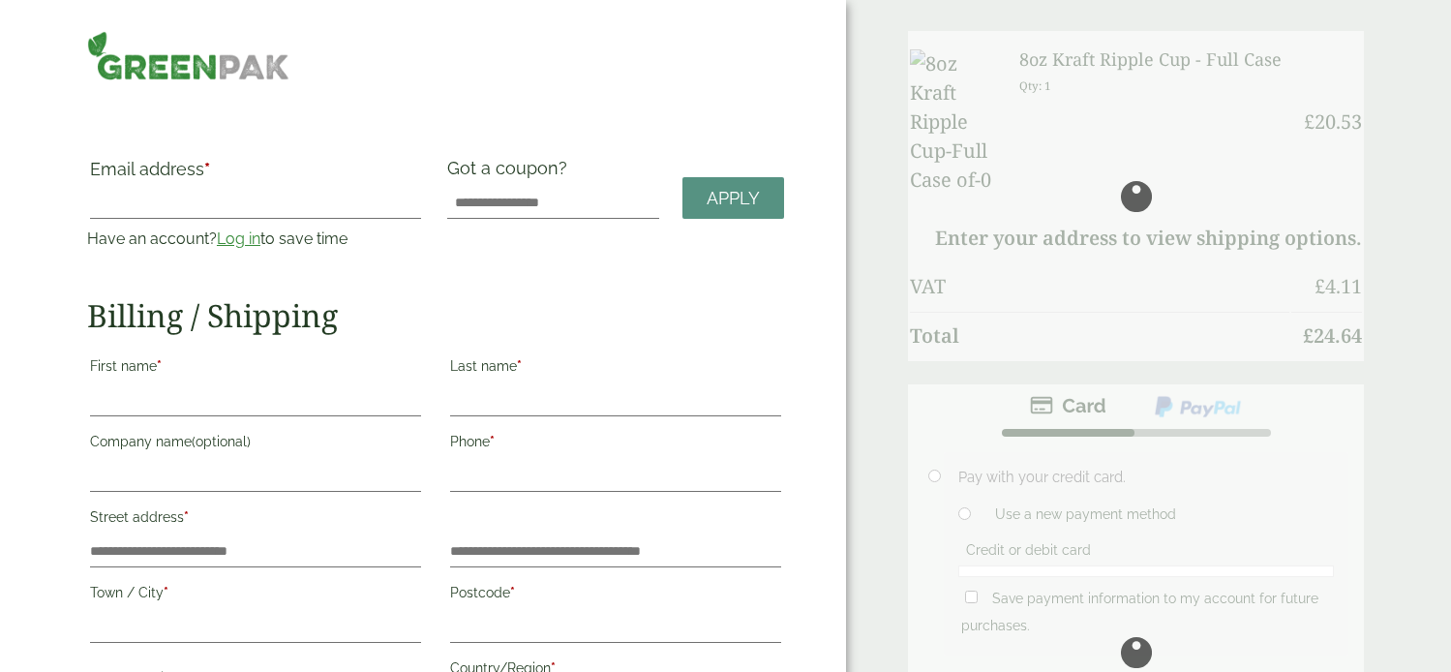  Describe the element at coordinates (255, 239) in the screenshot. I see `p: Have an account? to save time` at that location.